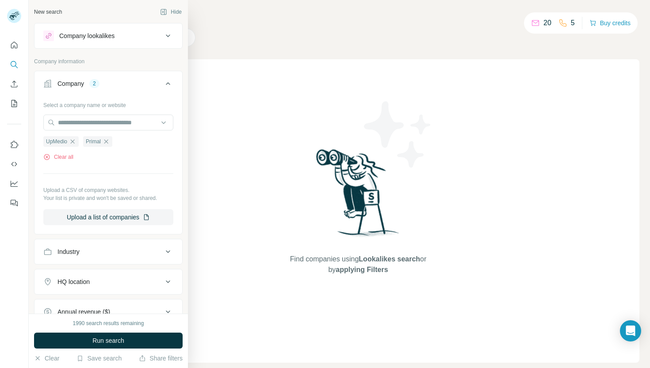  I want to click on div: 1990 search results remaining, so click(108, 323).